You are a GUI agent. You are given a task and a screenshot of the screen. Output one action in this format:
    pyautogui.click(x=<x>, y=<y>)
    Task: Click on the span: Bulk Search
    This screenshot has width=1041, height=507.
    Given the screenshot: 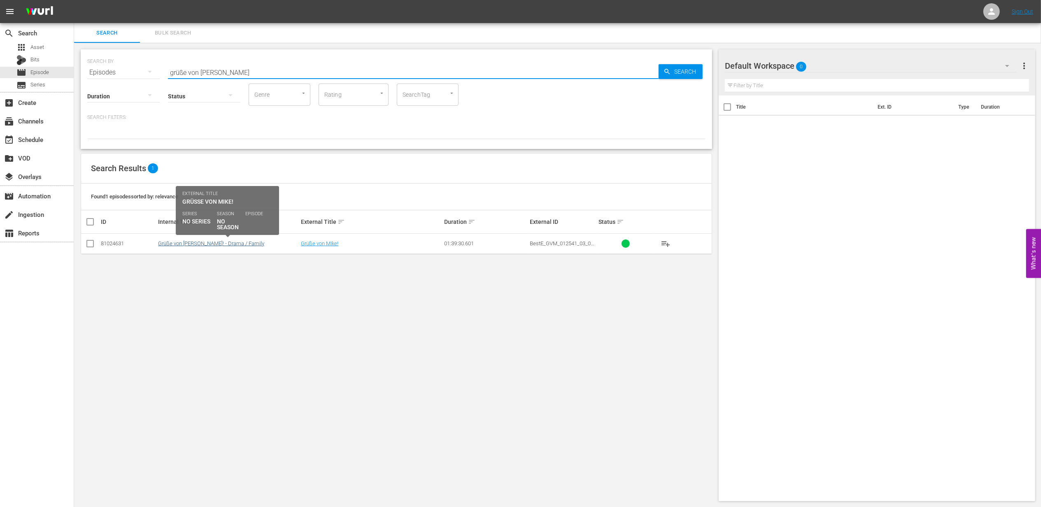 What is the action you would take?
    pyautogui.click(x=173, y=33)
    